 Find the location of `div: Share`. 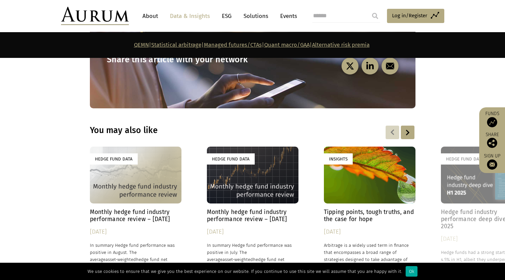

div: Share is located at coordinates (492, 140).